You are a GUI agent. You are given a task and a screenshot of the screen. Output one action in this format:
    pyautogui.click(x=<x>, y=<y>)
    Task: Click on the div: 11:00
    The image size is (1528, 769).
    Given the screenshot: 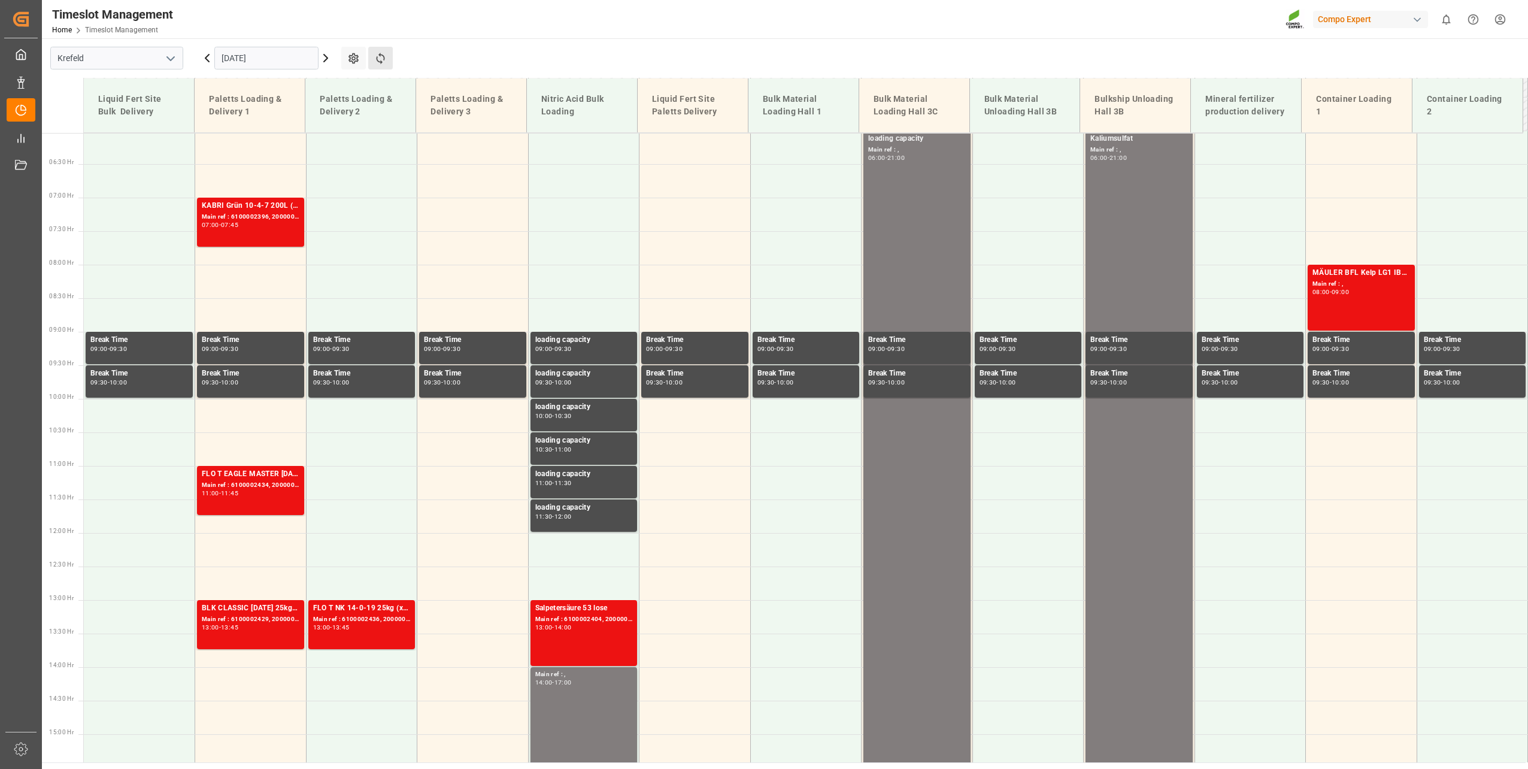 What is the action you would take?
    pyautogui.click(x=563, y=449)
    